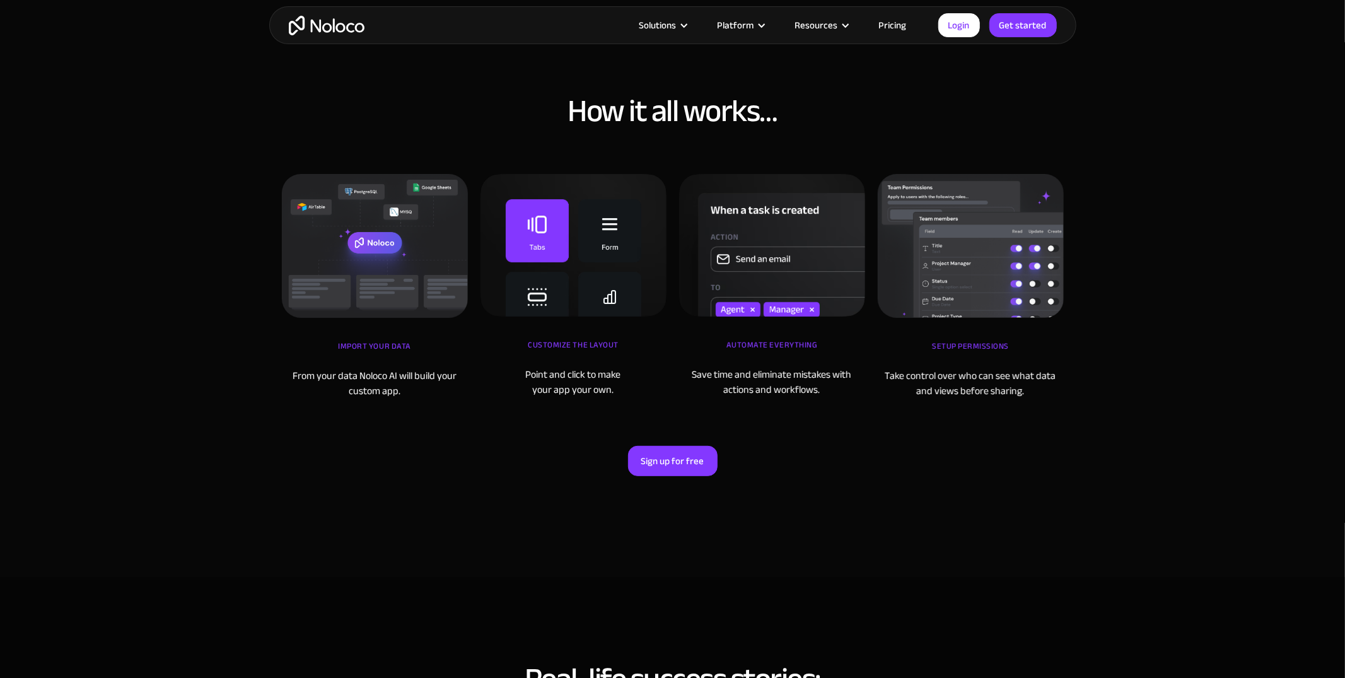 This screenshot has width=1345, height=678. I want to click on h2: How it all works…, so click(673, 111).